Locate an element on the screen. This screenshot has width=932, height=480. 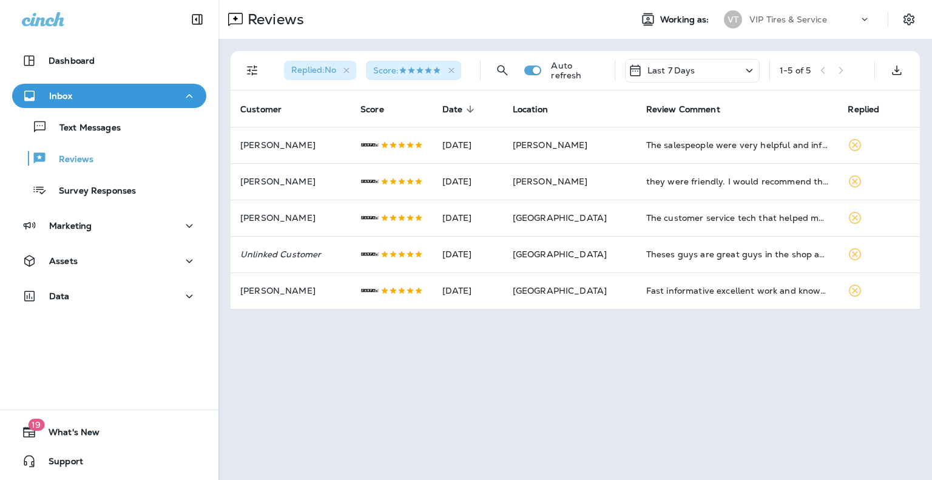
button: Dashboard is located at coordinates (109, 61).